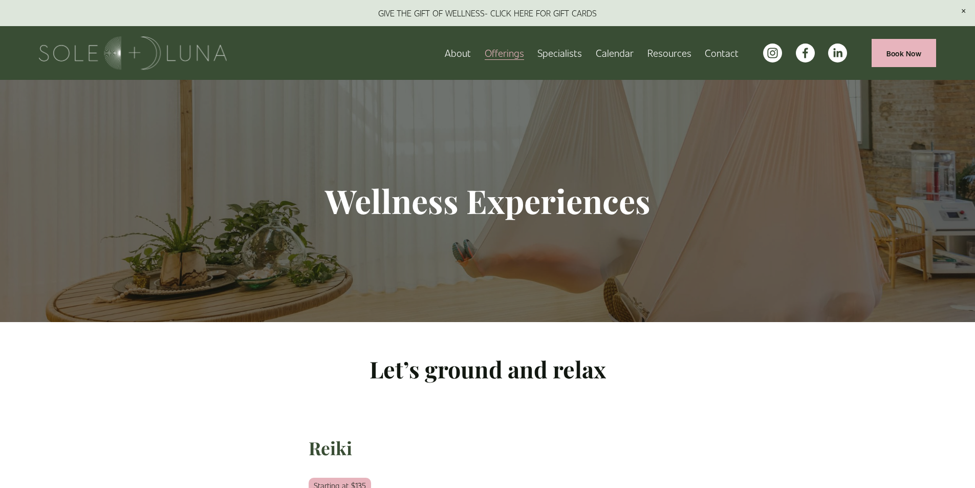  What do you see at coordinates (904, 53) in the screenshot?
I see `a: Book Now` at bounding box center [904, 53].